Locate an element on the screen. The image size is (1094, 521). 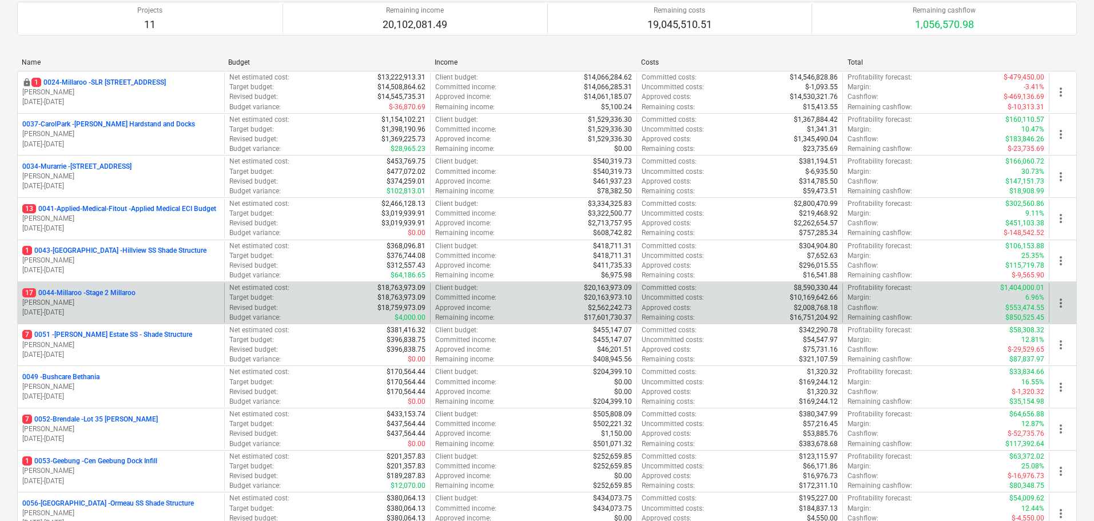
p: $374,259.01 is located at coordinates (406, 181).